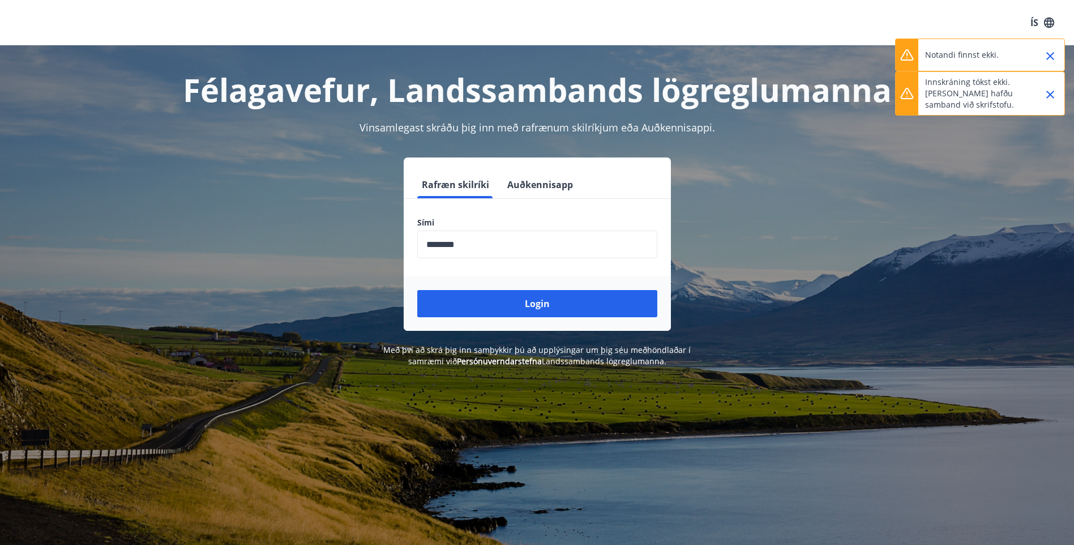 Image resolution: width=1074 pixels, height=545 pixels. What do you see at coordinates (537, 223) in the screenshot?
I see `label: Sími` at bounding box center [537, 223].